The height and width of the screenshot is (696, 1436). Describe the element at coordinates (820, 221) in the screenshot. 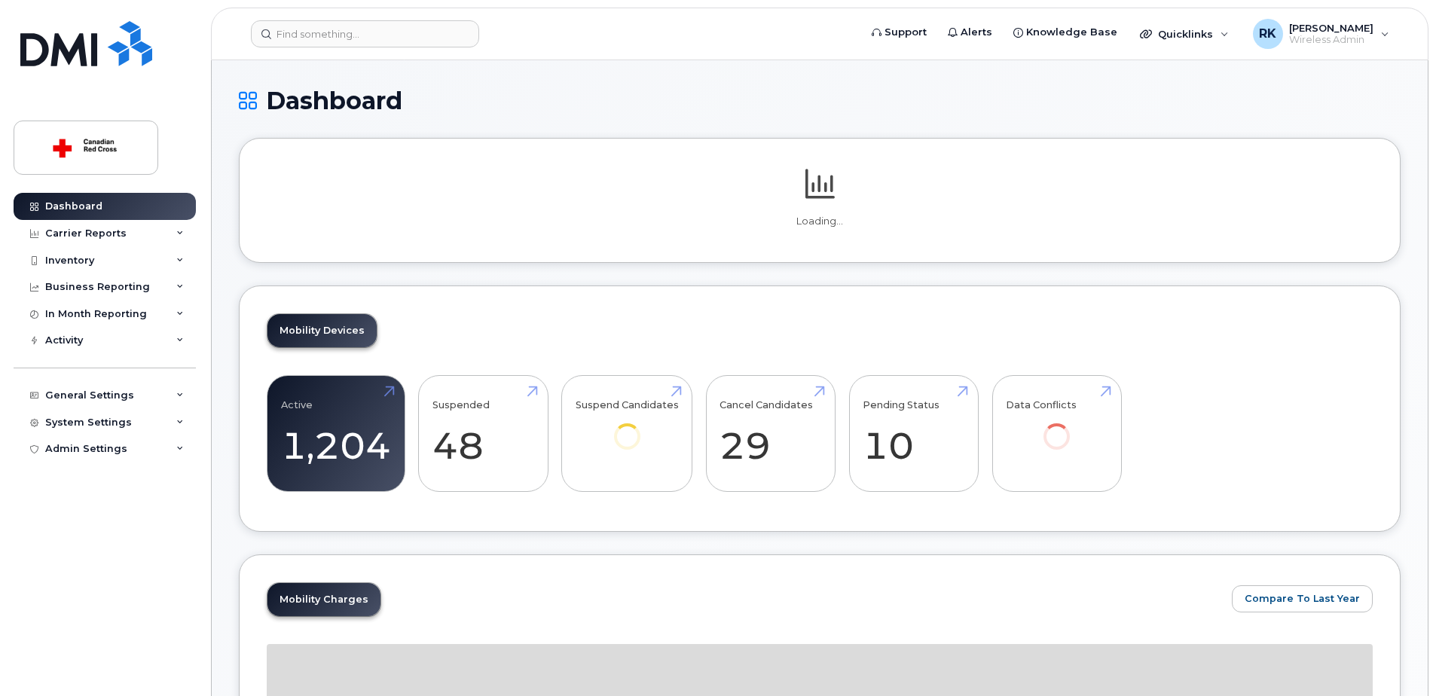

I see `p: Loading...` at that location.